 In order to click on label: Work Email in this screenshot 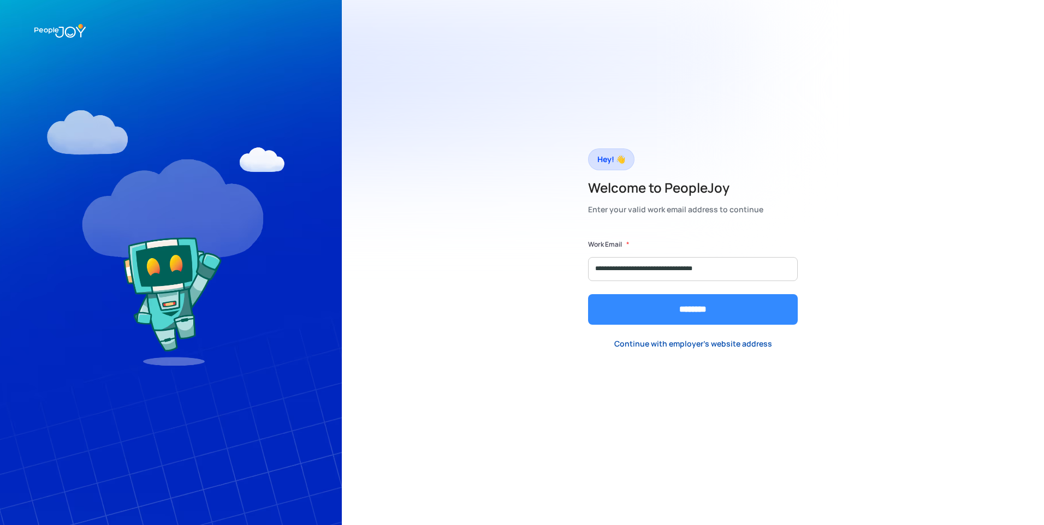, I will do `click(605, 245)`.